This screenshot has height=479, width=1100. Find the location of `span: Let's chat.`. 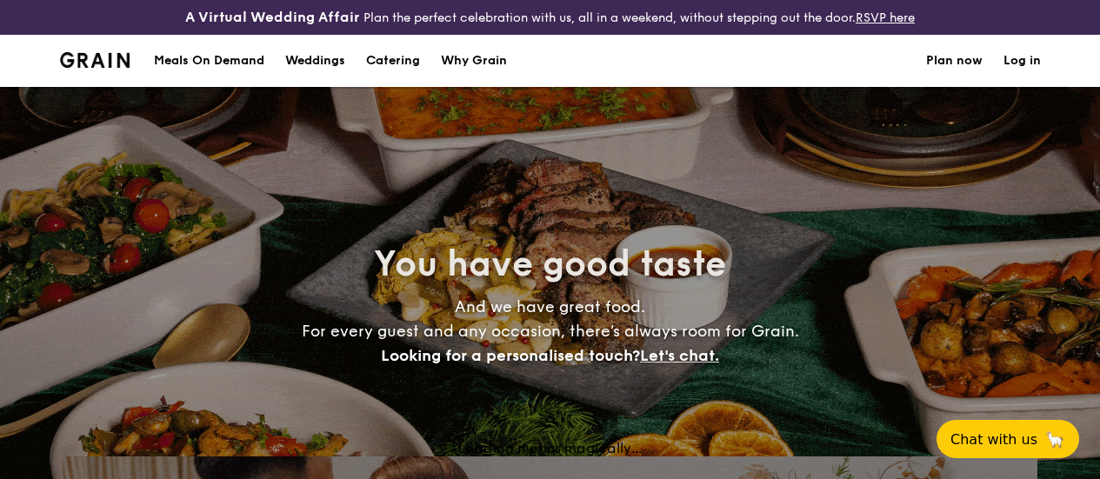

span: Let's chat. is located at coordinates (679, 356).